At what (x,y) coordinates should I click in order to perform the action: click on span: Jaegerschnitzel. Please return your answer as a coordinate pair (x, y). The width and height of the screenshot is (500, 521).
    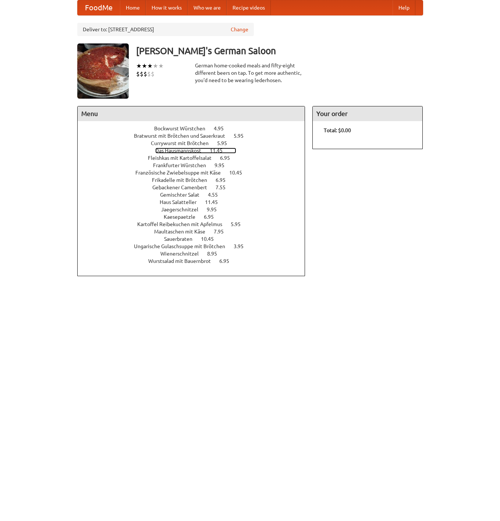
    Looking at the image, I should click on (183, 210).